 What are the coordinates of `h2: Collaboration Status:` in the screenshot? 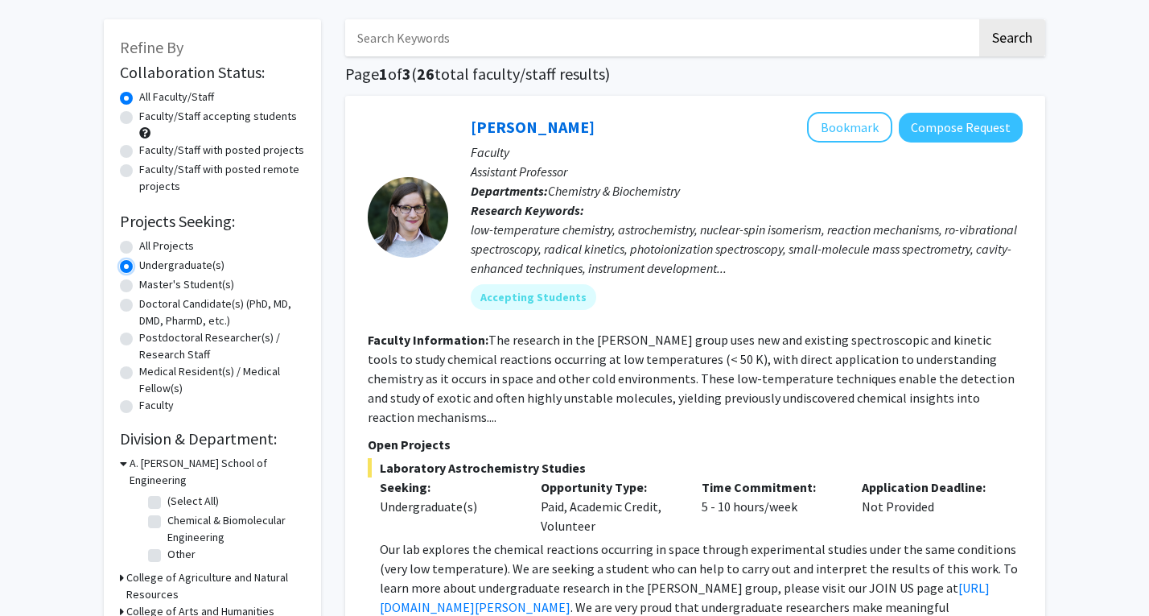 It's located at (212, 72).